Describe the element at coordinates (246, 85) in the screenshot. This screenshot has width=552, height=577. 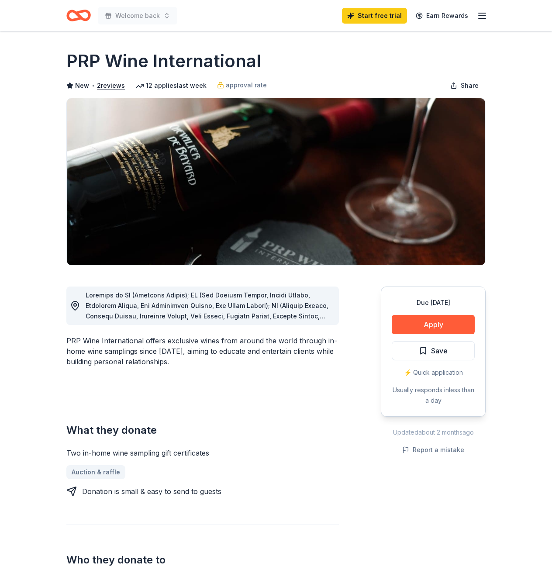
I see `span: approval rate` at that location.